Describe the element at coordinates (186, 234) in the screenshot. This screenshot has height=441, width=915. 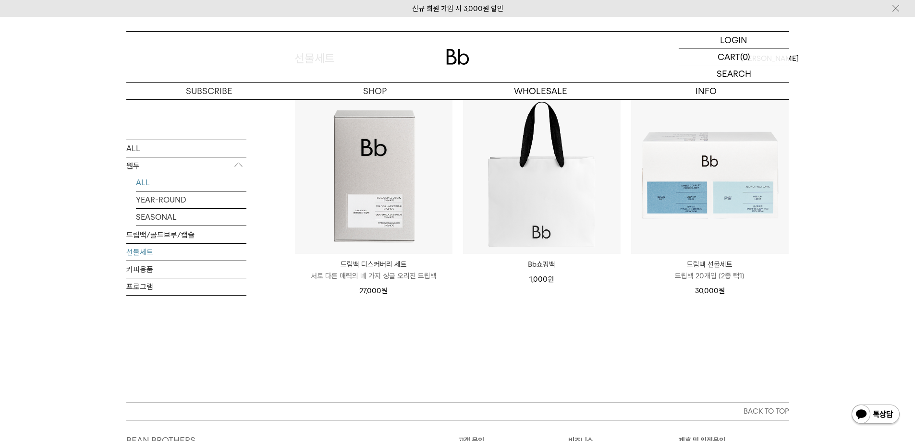
I see `a: 드립백/콜드브루/캡슐` at that location.